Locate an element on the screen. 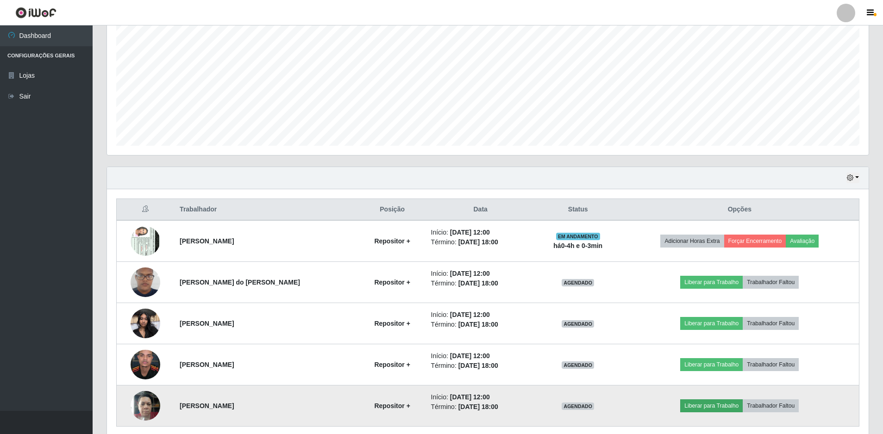 The width and height of the screenshot is (883, 434). th: Trabalhador is located at coordinates (267, 210).